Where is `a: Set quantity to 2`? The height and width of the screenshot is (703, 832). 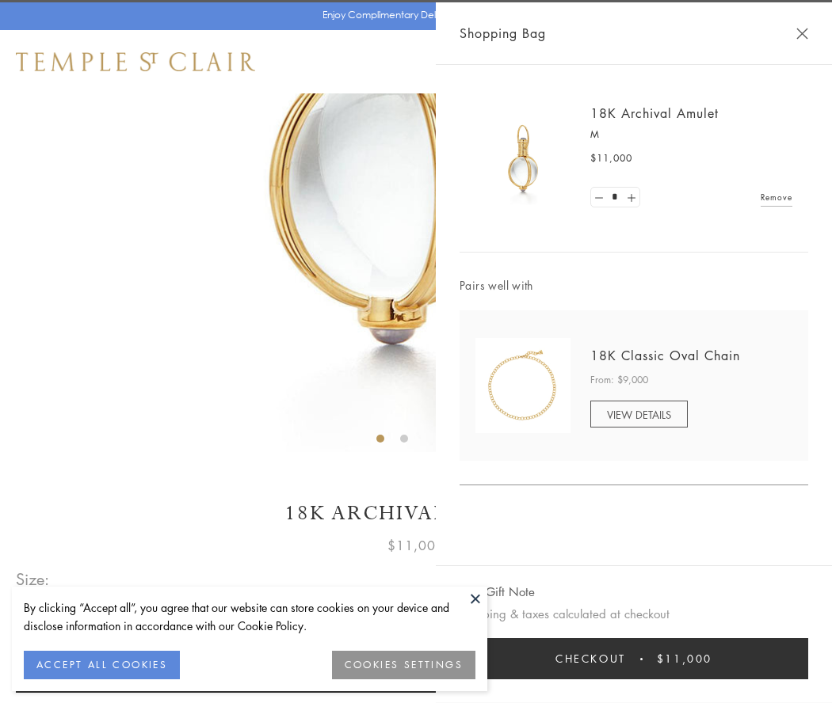
a: Set quantity to 2 is located at coordinates (630, 197).